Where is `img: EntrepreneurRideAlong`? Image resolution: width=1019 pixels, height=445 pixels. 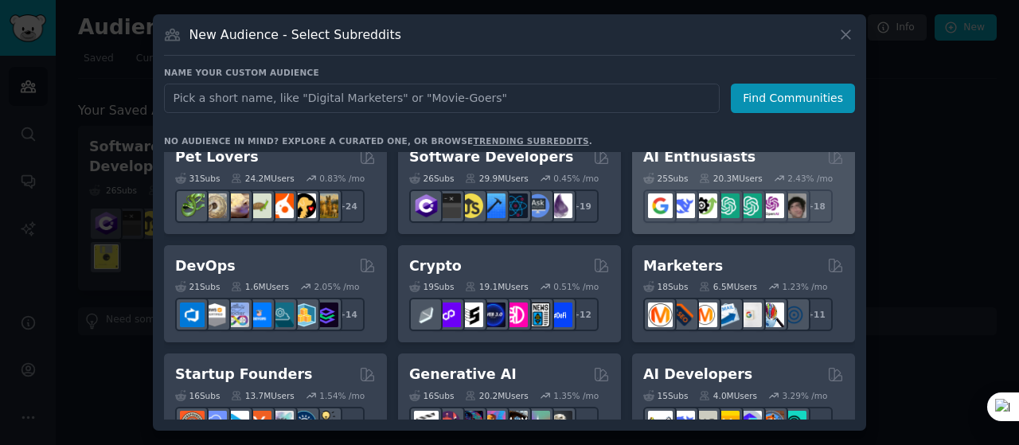
img: EntrepreneurRideAlong is located at coordinates (192, 423).